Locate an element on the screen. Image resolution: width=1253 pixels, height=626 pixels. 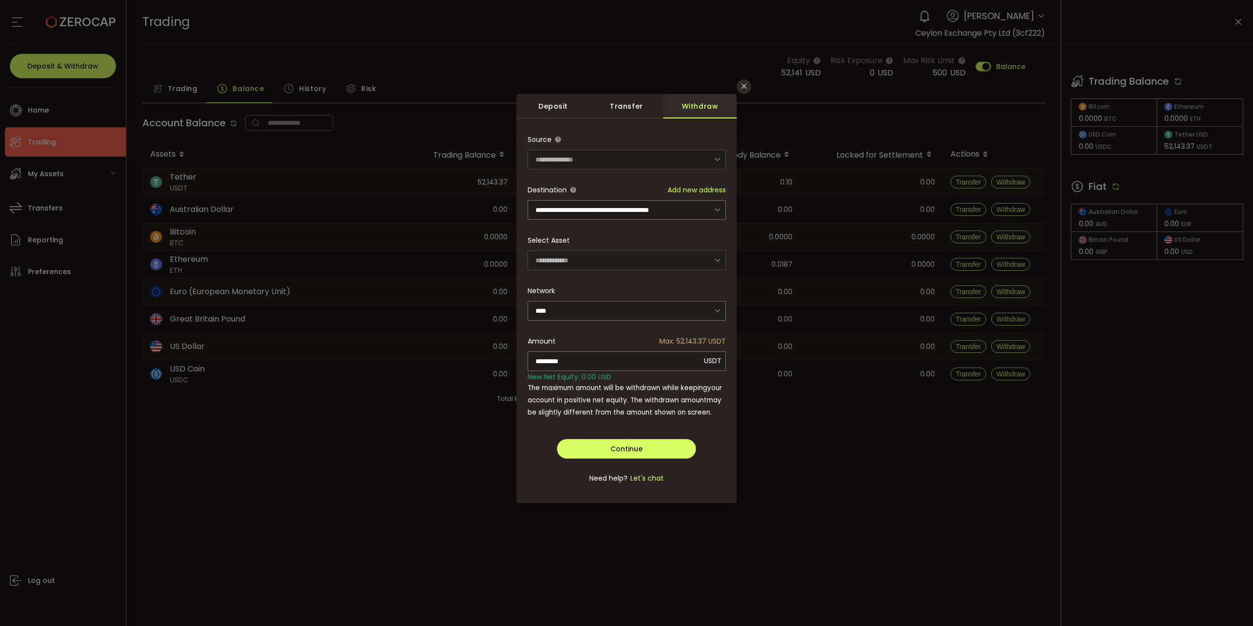
div: Deposit is located at coordinates (553, 106).